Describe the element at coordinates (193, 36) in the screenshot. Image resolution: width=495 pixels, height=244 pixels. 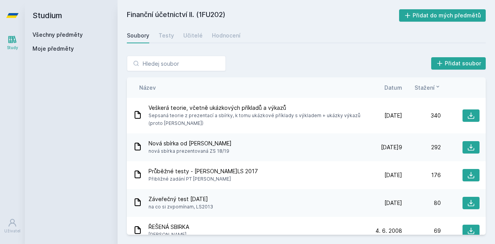
I see `div: Učitelé` at that location.